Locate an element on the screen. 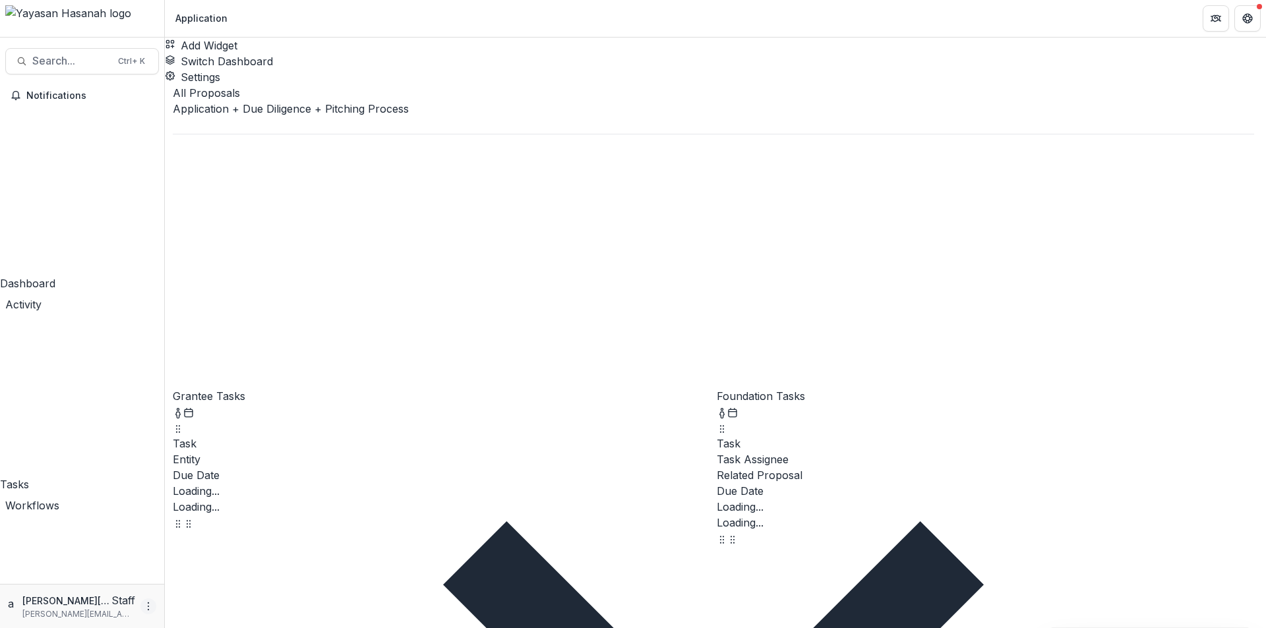 Image resolution: width=1266 pixels, height=628 pixels. div: Task Assignee is located at coordinates (985, 460).